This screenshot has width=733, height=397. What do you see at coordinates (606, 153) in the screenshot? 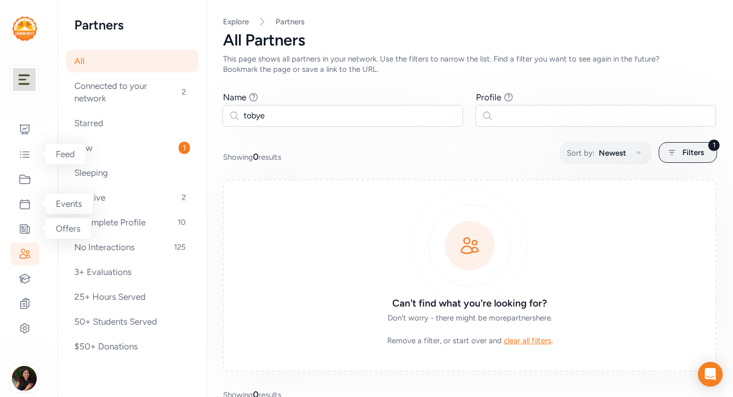
I see `button: Sort by:Newest` at bounding box center [606, 153].